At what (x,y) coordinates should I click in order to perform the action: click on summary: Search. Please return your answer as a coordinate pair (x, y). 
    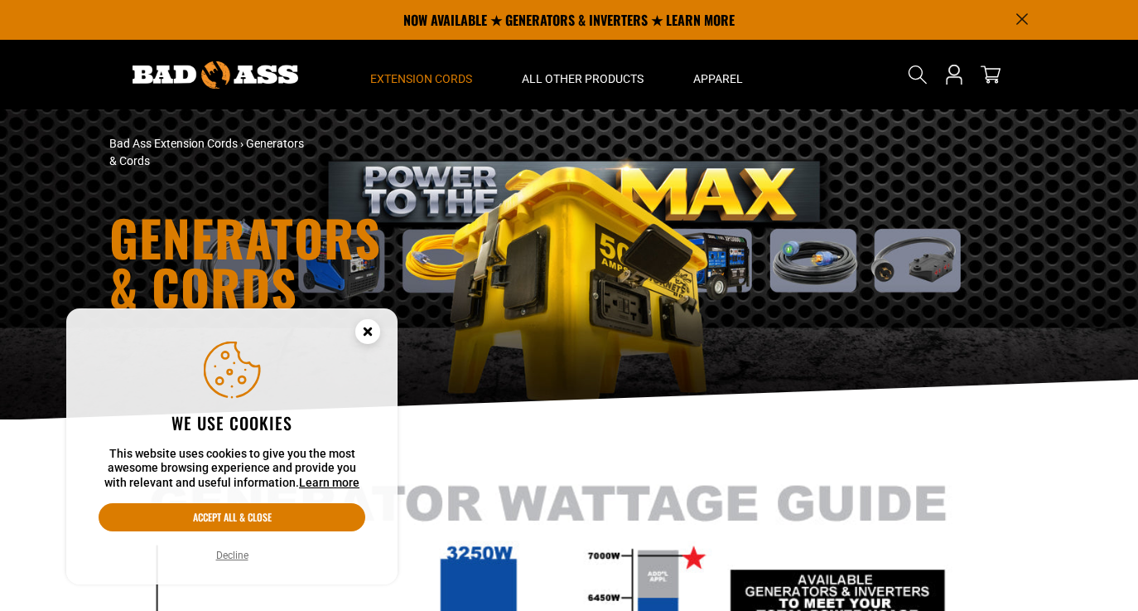
    Looking at the image, I should click on (918, 75).